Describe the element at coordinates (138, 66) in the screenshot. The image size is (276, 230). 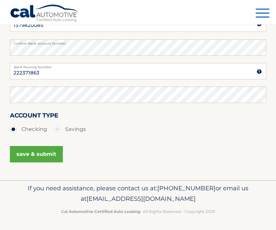
I see `label: Bank Routing Number` at that location.